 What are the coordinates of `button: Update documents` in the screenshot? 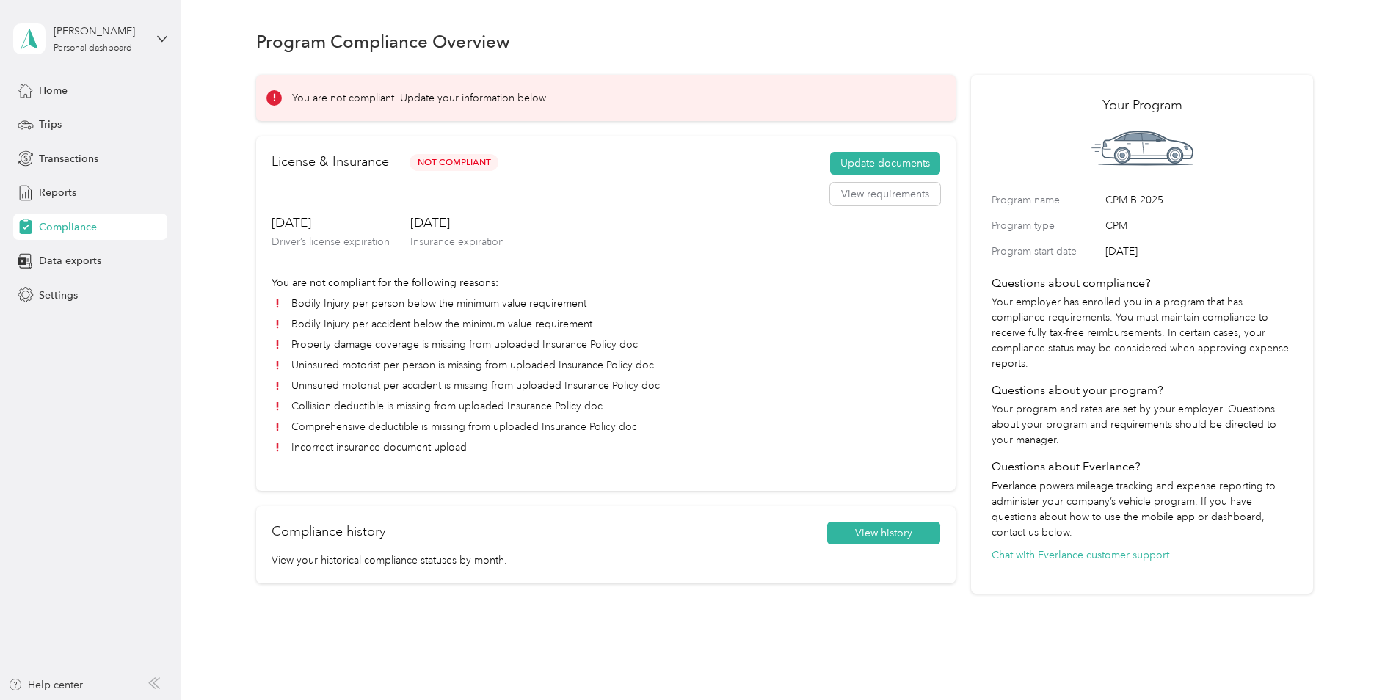 It's located at (885, 164).